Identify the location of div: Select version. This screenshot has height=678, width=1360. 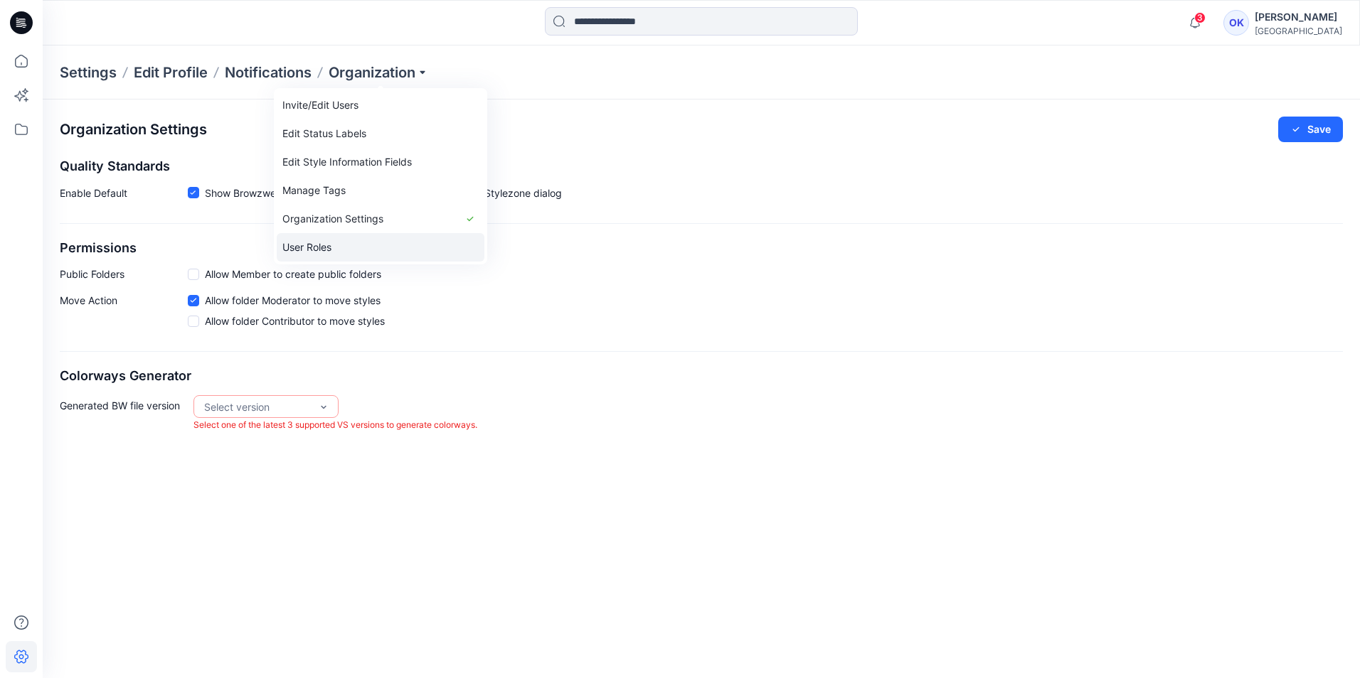
(257, 407).